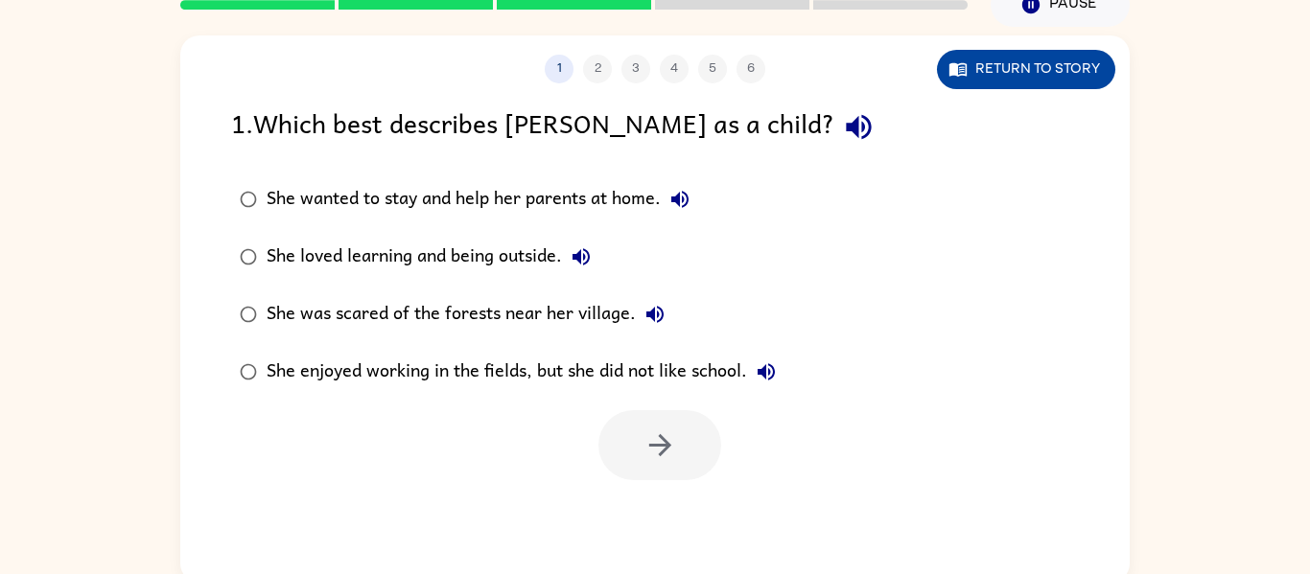 Image resolution: width=1310 pixels, height=574 pixels. What do you see at coordinates (525, 372) in the screenshot?
I see `div: She enjoyed working in the fields, but she did not like school.` at bounding box center [525, 372].